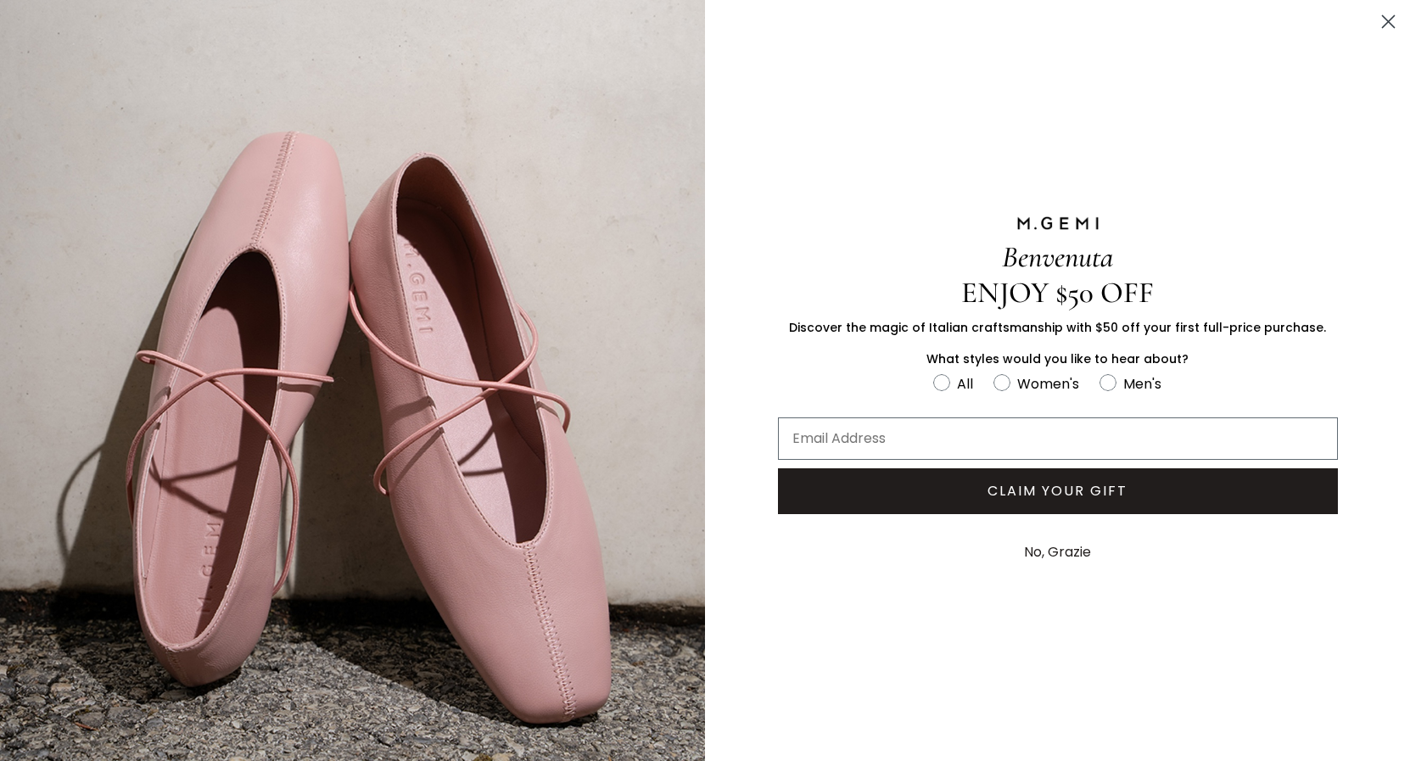 The width and height of the screenshot is (1410, 761). I want to click on span: Discover the magic of Italian craftsmanship with $50 off your first full-price purchase., so click(1057, 328).